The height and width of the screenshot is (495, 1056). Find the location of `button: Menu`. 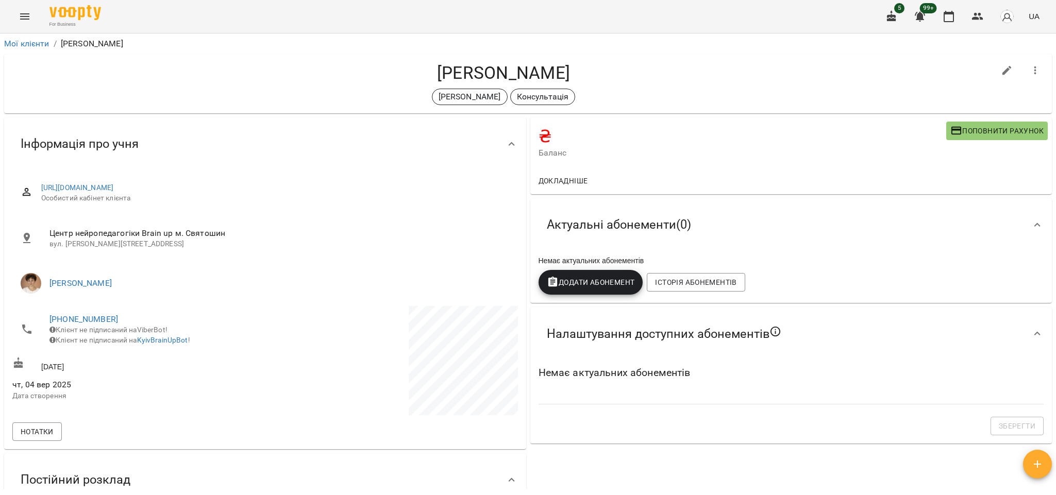

button: Menu is located at coordinates (25, 16).